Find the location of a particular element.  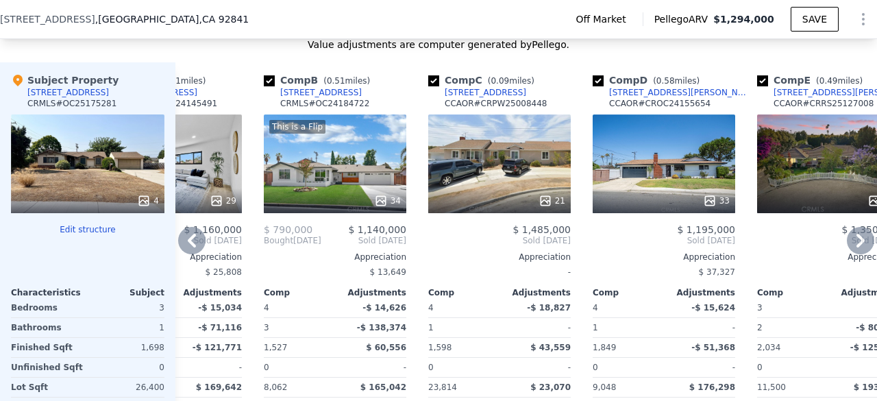

span: -$ 51,368 is located at coordinates (713, 347).